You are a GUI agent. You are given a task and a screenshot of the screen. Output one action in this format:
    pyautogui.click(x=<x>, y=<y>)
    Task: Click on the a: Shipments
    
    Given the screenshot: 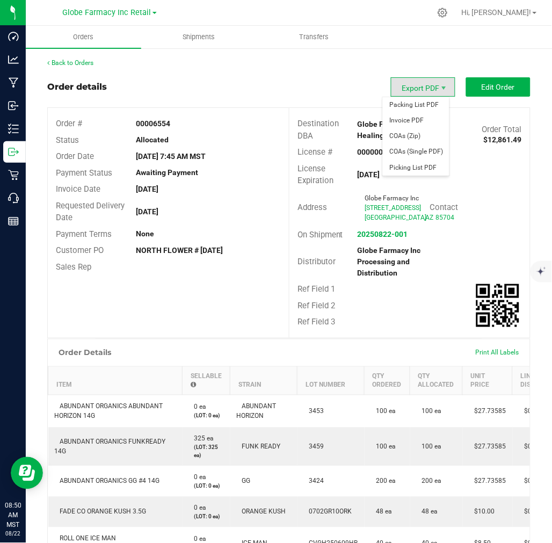 What is the action you would take?
    pyautogui.click(x=199, y=37)
    